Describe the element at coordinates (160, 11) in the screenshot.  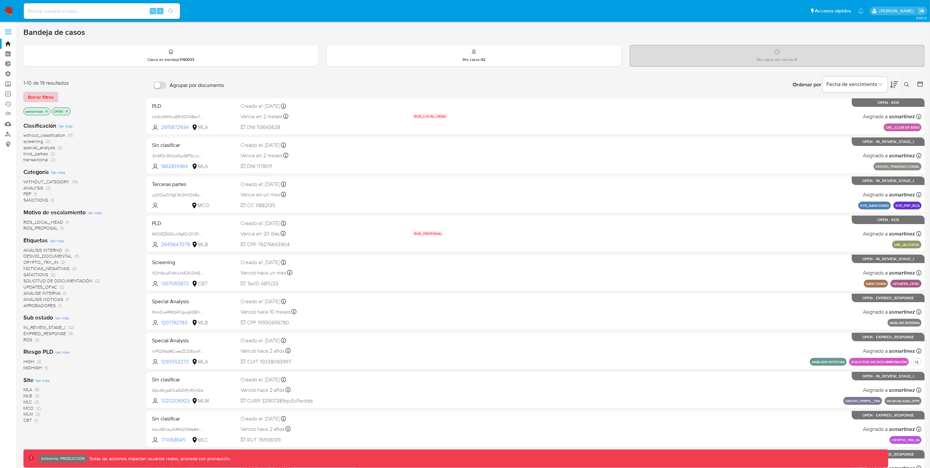
I see `span: s` at that location.